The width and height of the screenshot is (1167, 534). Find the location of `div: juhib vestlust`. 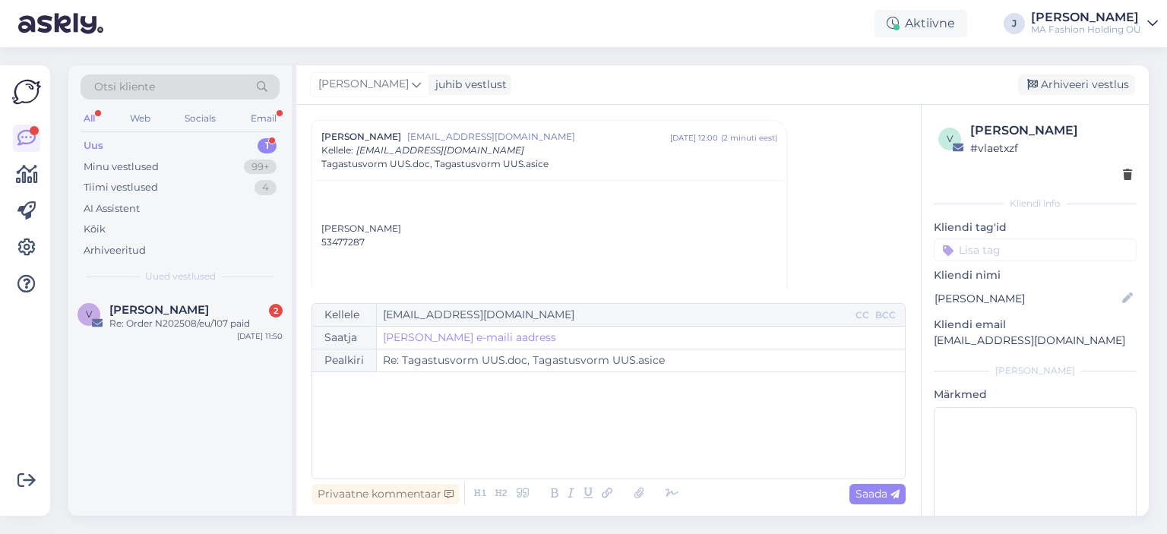

div: juhib vestlust is located at coordinates (468, 84).